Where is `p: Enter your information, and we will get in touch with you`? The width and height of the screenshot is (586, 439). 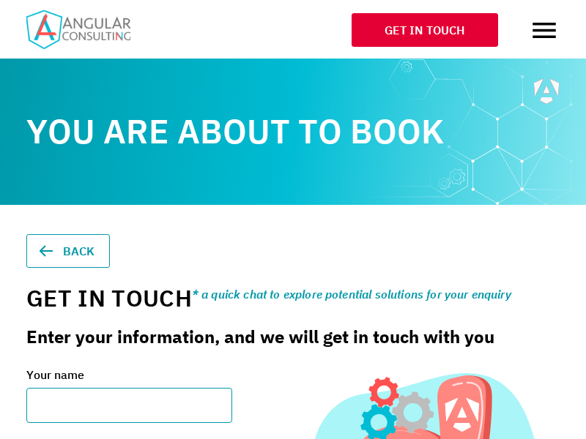 p: Enter your information, and we will get in touch with you is located at coordinates (293, 337).